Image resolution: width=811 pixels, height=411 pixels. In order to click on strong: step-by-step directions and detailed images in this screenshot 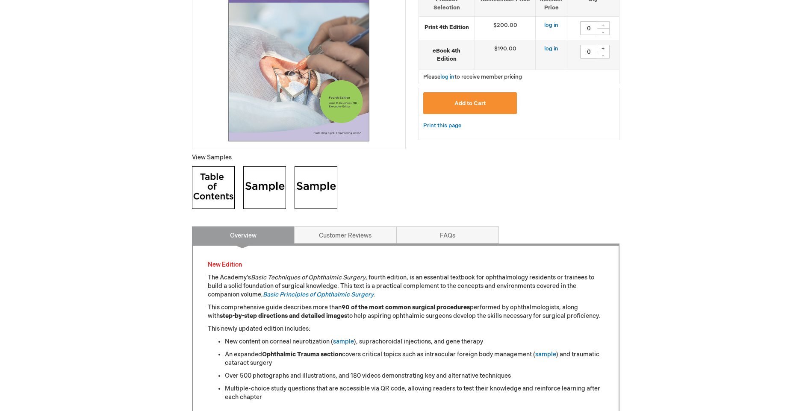, I will do `click(283, 316)`.